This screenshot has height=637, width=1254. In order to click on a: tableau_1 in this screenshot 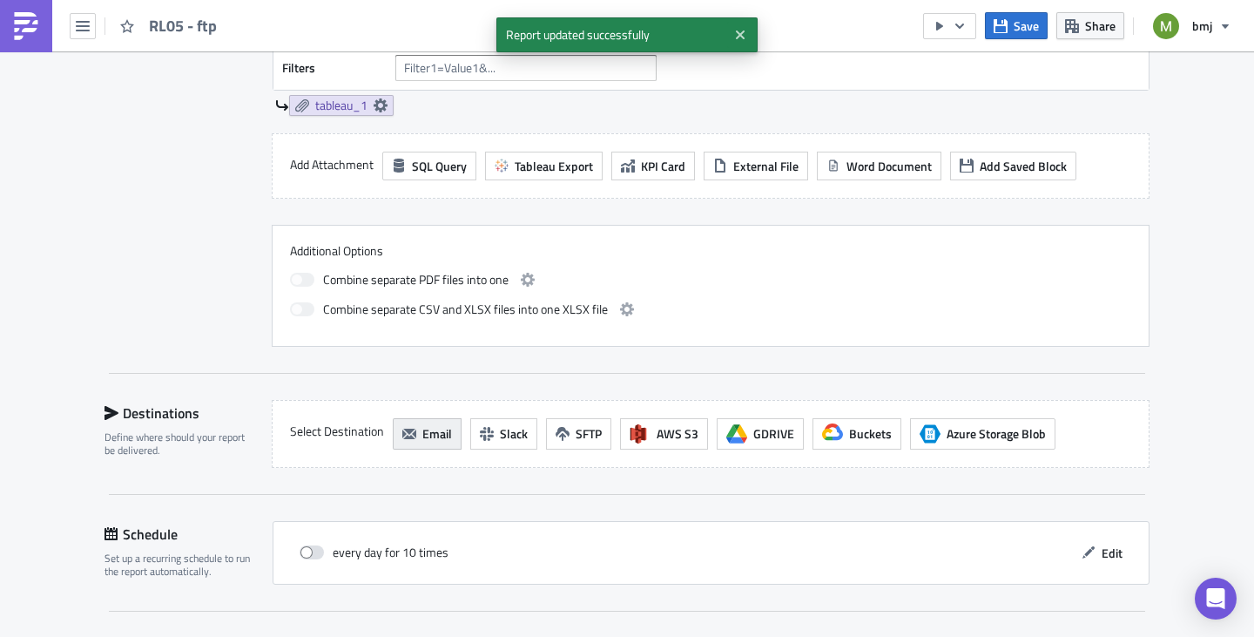, I will do `click(341, 105)`.